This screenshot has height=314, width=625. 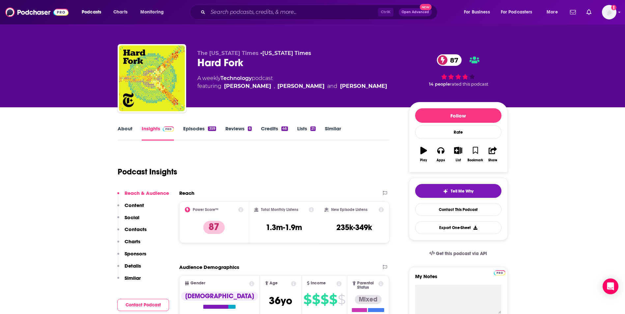 I want to click on a: InsightsPodchaser Pro, so click(x=158, y=133).